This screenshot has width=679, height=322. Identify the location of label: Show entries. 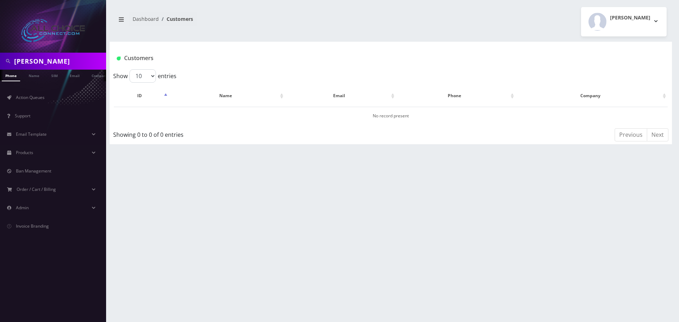
(145, 76).